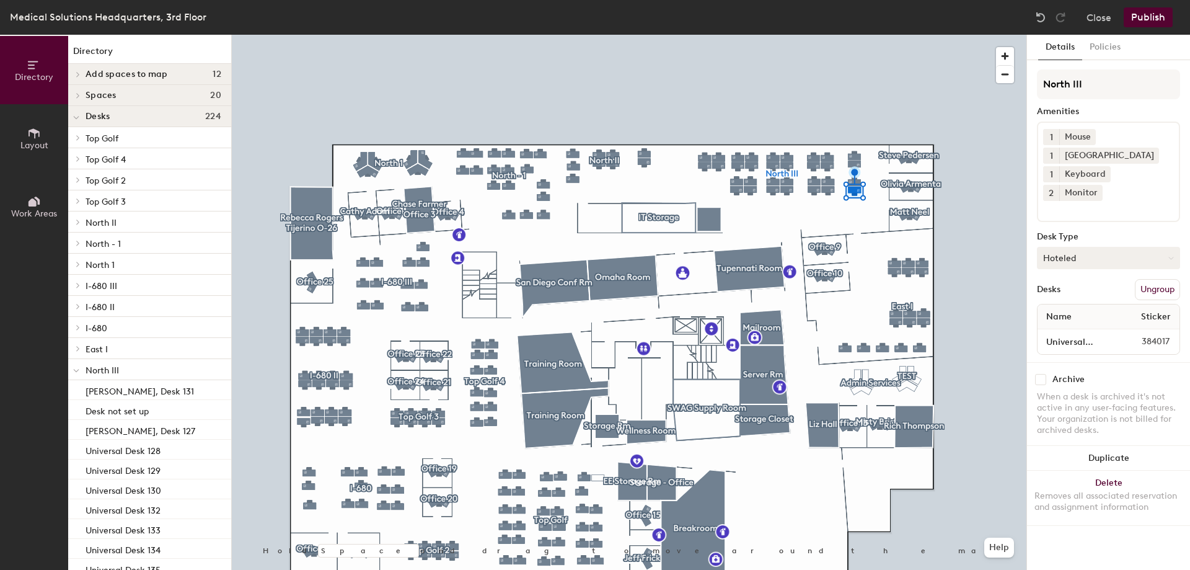 The height and width of the screenshot is (570, 1190). Describe the element at coordinates (123, 449) in the screenshot. I see `p: Universal Desk 128` at that location.